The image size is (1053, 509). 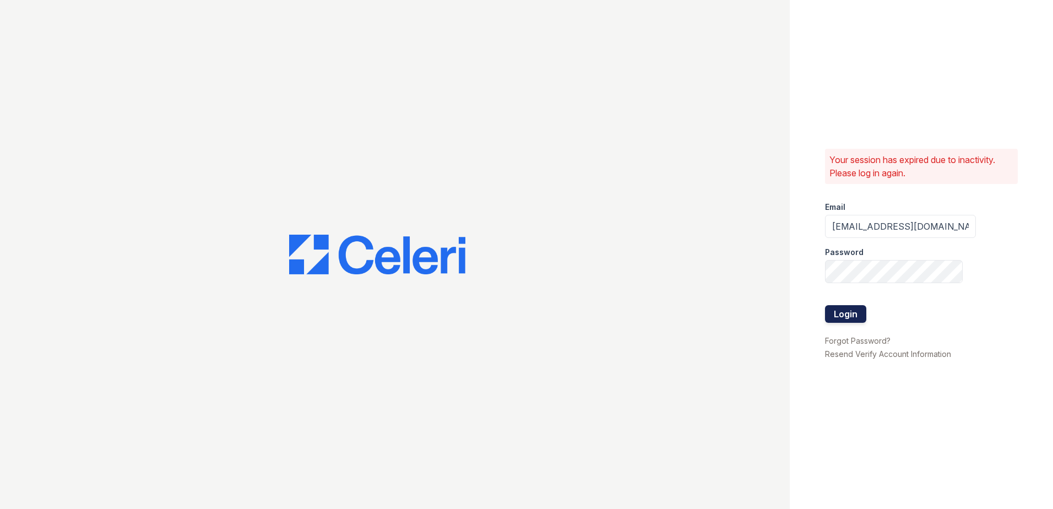 I want to click on button: Login, so click(x=846, y=314).